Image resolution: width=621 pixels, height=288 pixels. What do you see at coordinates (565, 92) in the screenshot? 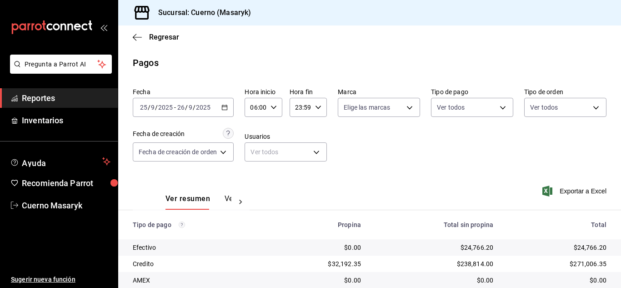
I see `label: Tipo de orden` at bounding box center [565, 92].